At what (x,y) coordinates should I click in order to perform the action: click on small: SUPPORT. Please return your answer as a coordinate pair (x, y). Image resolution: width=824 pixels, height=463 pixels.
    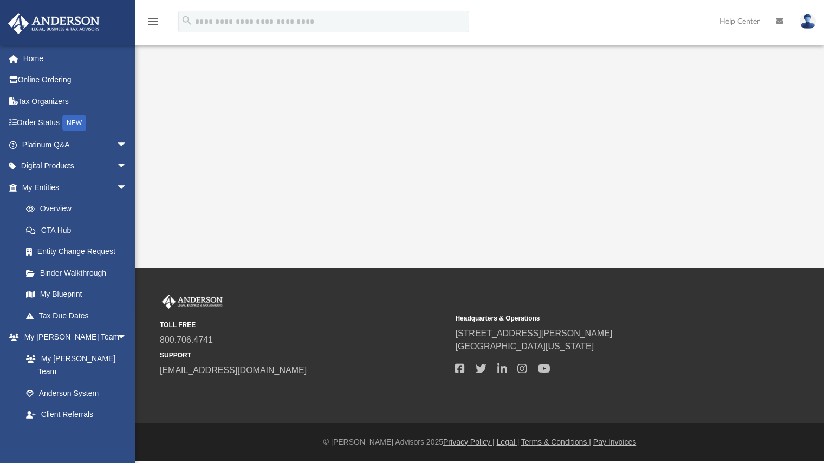
    Looking at the image, I should click on (304, 356).